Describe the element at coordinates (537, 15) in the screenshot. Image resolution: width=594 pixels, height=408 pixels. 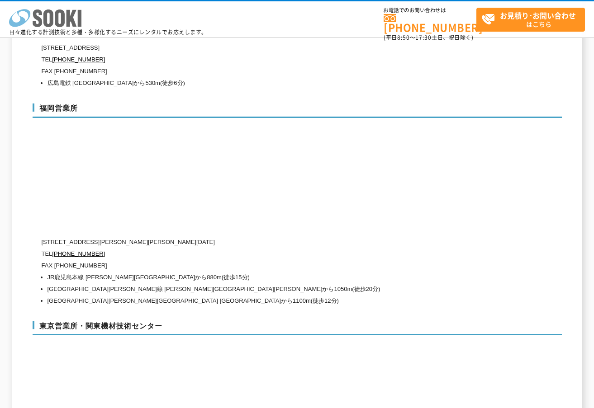
I see `strong: お見積り･お問い合わせ` at that location.